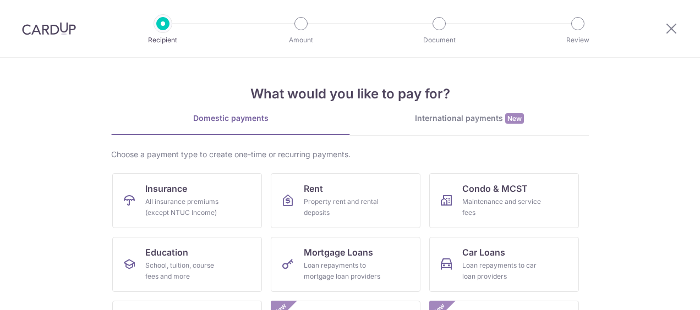 The width and height of the screenshot is (700, 310). What do you see at coordinates (469, 118) in the screenshot?
I see `div: International payments` at bounding box center [469, 118].